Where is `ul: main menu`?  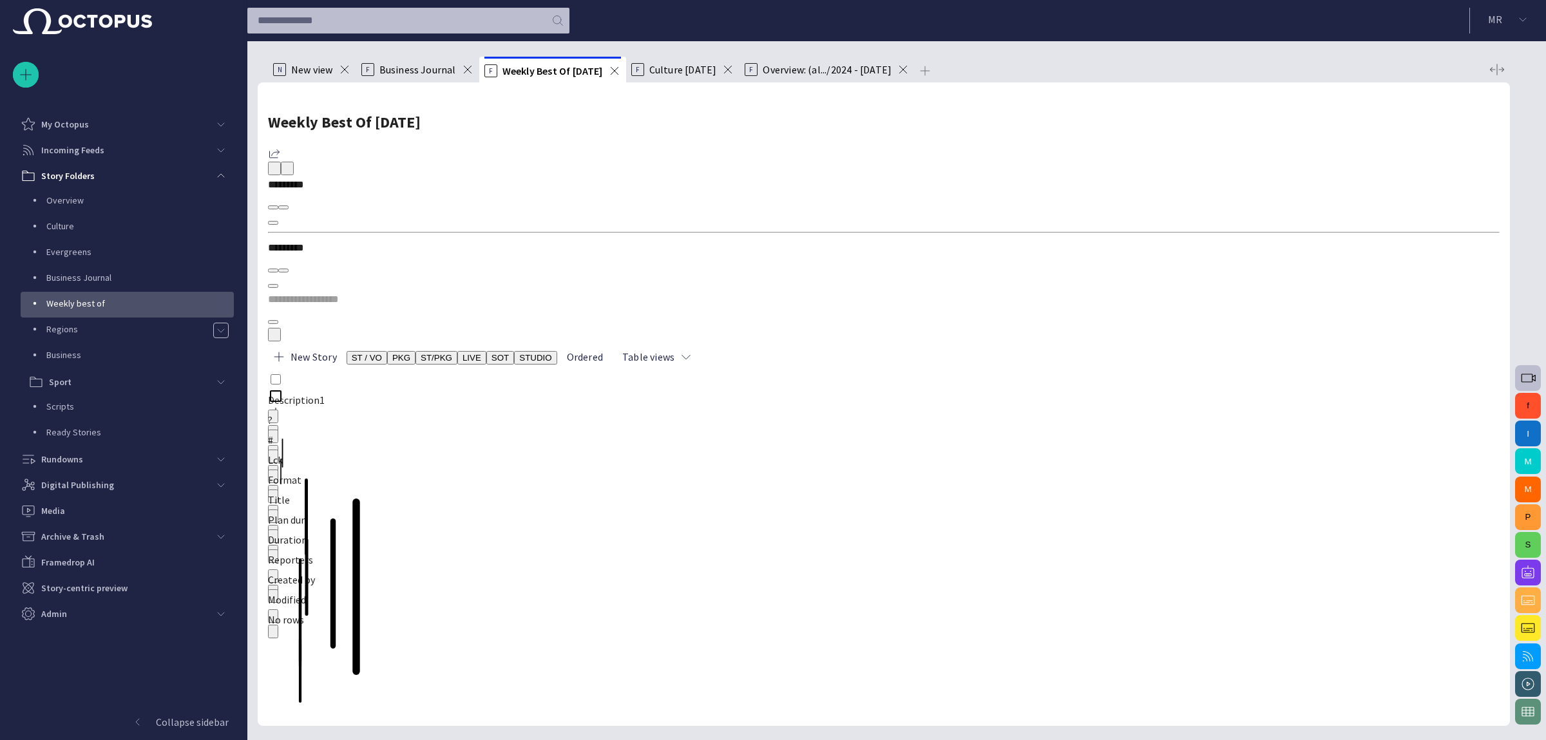
ul: main menu is located at coordinates (123, 369).